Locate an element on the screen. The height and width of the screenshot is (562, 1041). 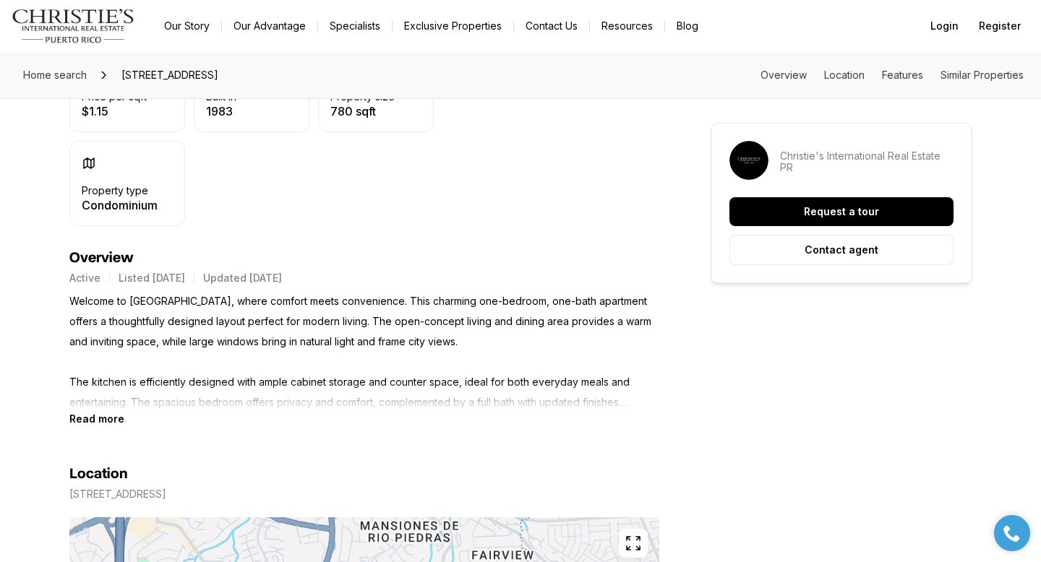
button: Login is located at coordinates (944, 26).